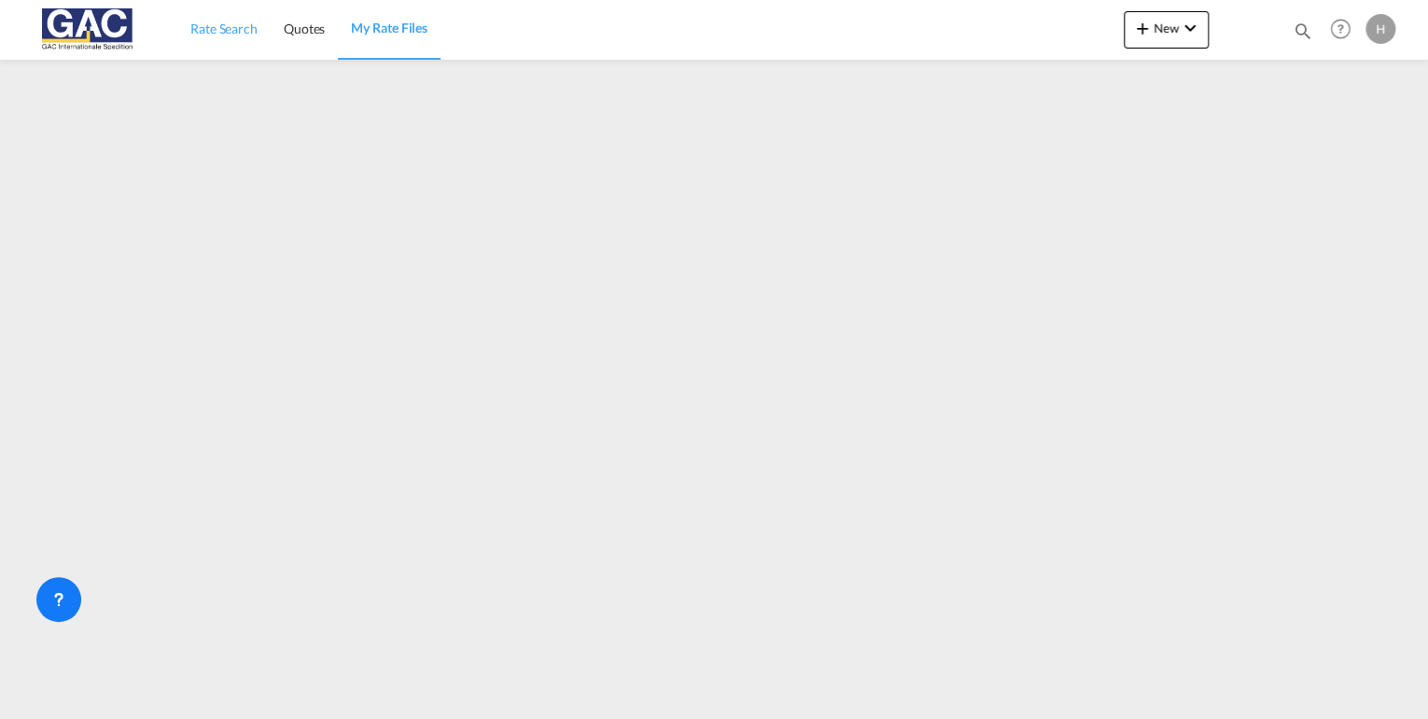 The image size is (1428, 719). Describe the element at coordinates (1166, 28) in the screenshot. I see `span: New` at that location.